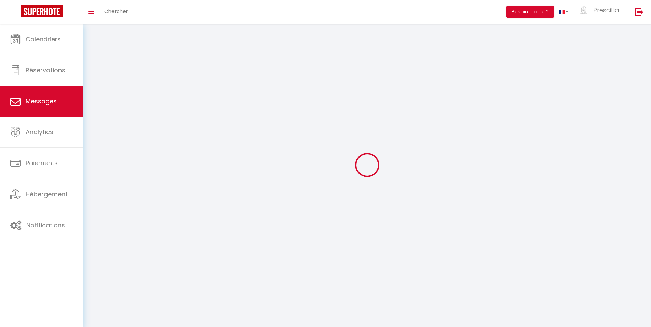 The height and width of the screenshot is (327, 651). I want to click on span: Chercher, so click(116, 11).